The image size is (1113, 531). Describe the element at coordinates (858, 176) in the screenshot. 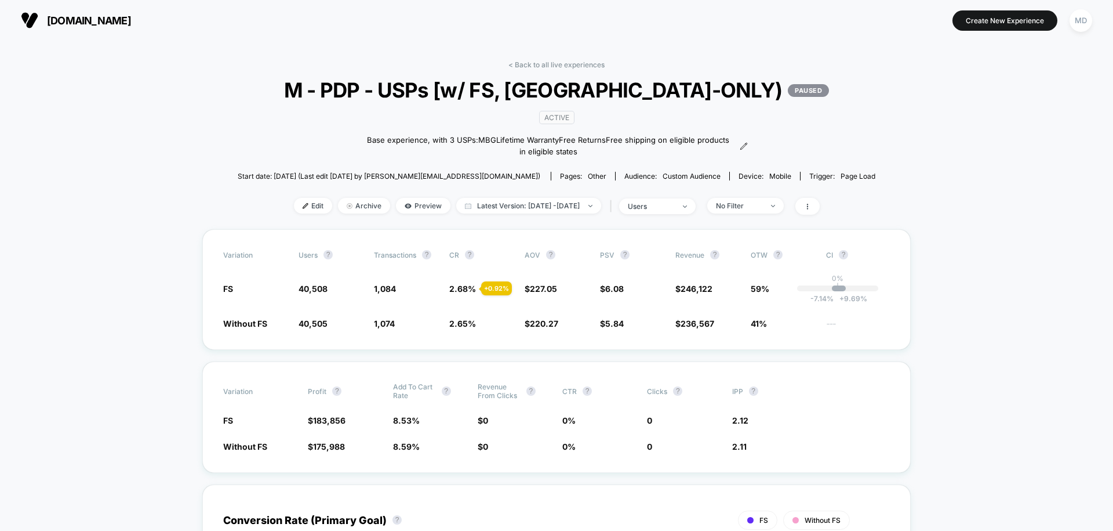

I see `span: Page Load` at that location.